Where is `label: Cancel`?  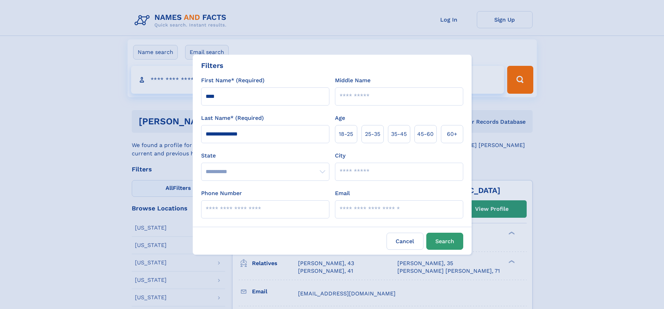
label: Cancel is located at coordinates (405, 241).